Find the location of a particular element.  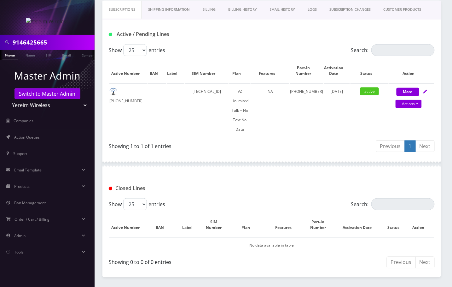

img: Yereim Wireless is located at coordinates (47, 21).